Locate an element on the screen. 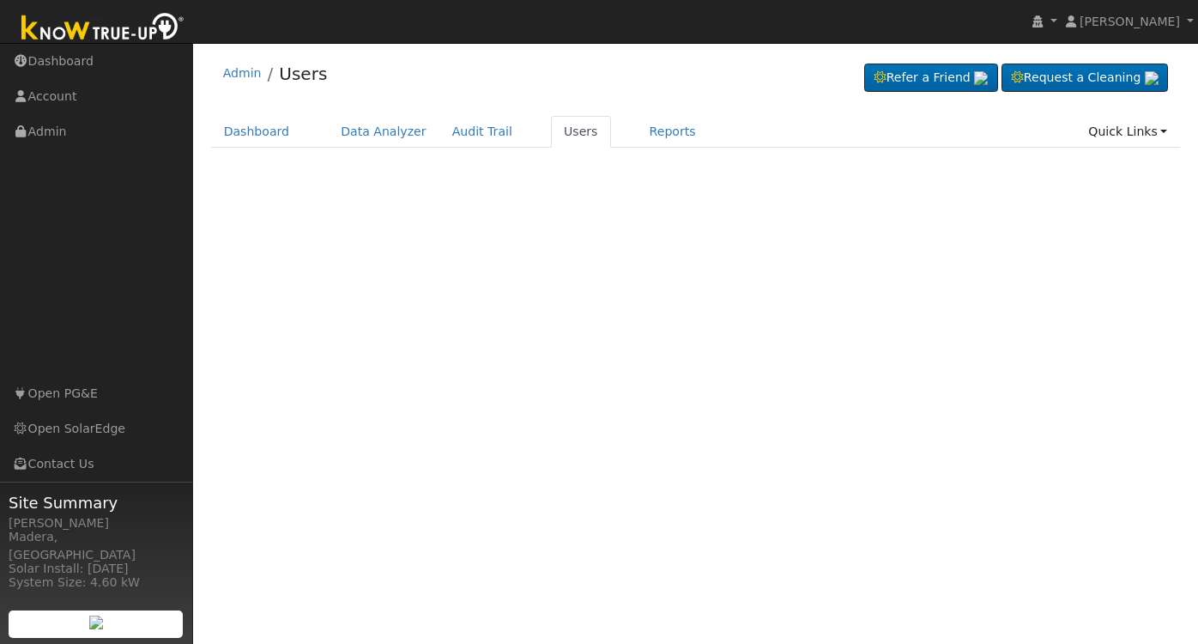 The width and height of the screenshot is (1198, 644). a: Audit Trail is located at coordinates (482, 131).